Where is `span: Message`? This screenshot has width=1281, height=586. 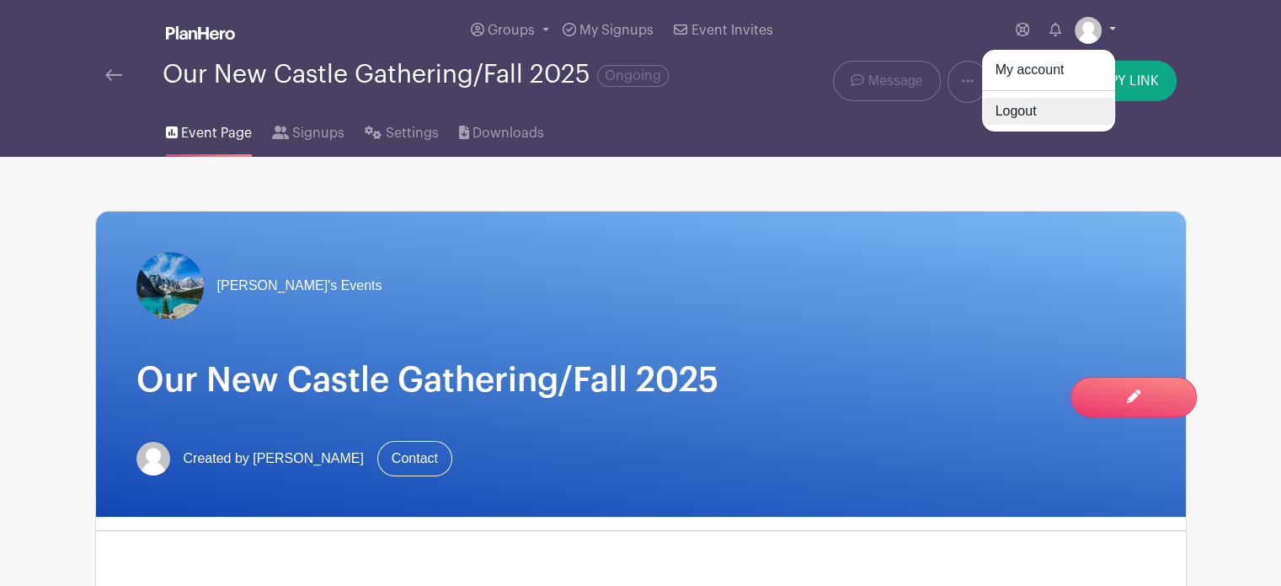 span: Message is located at coordinates (896, 81).